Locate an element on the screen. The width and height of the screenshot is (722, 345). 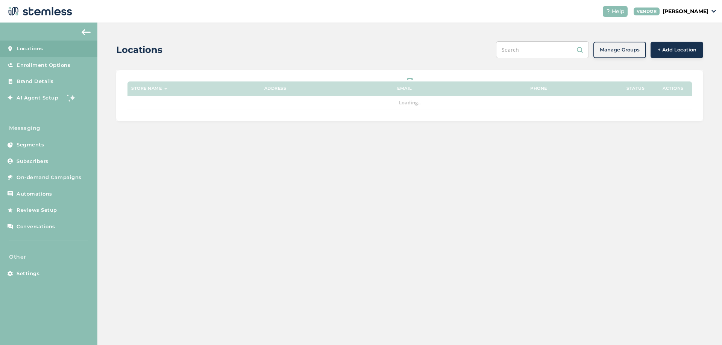
img: icon-arrow-back-accent-c549486e.svg is located at coordinates (86, 32).